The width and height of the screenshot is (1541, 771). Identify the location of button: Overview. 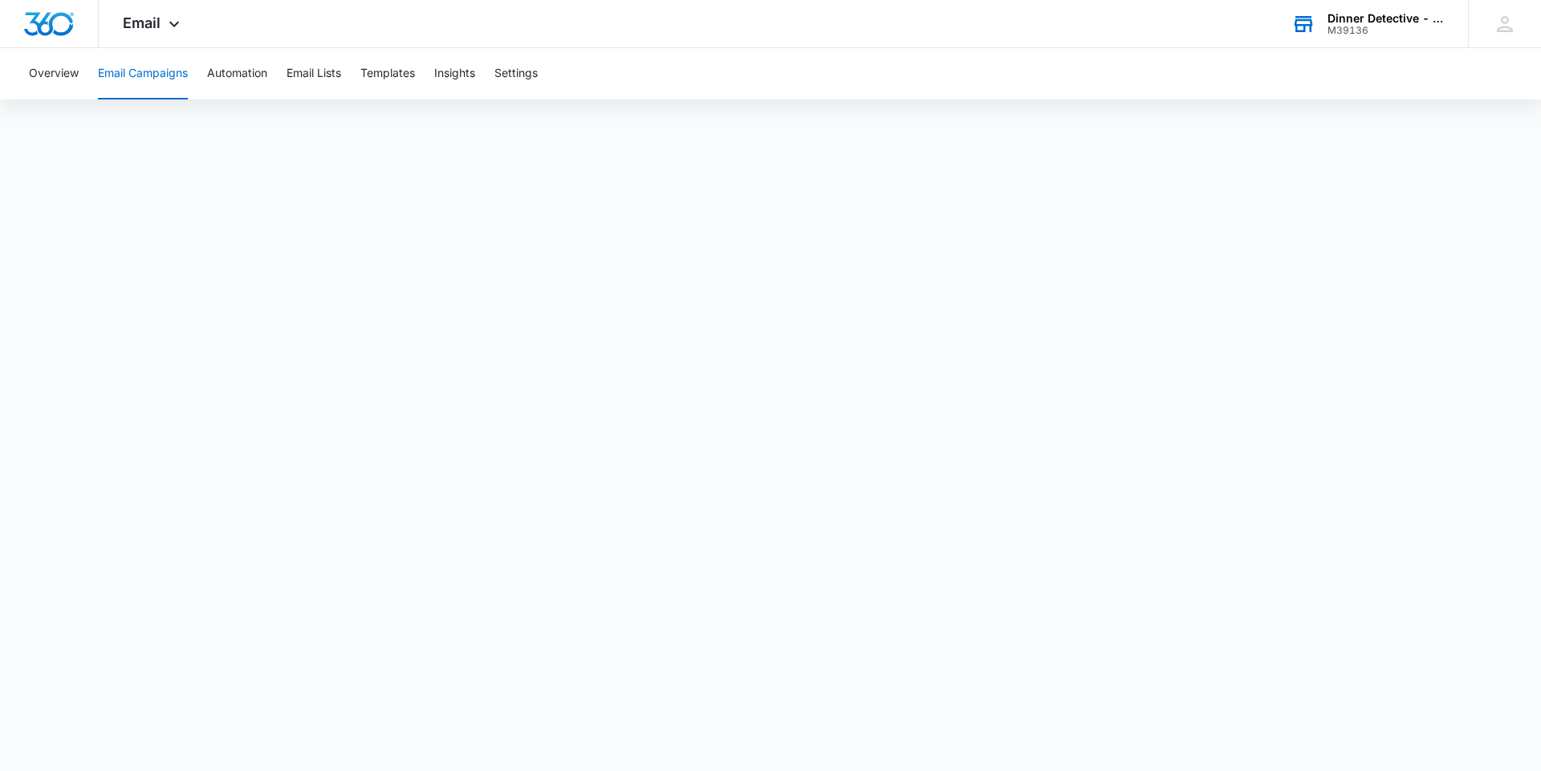
(54, 74).